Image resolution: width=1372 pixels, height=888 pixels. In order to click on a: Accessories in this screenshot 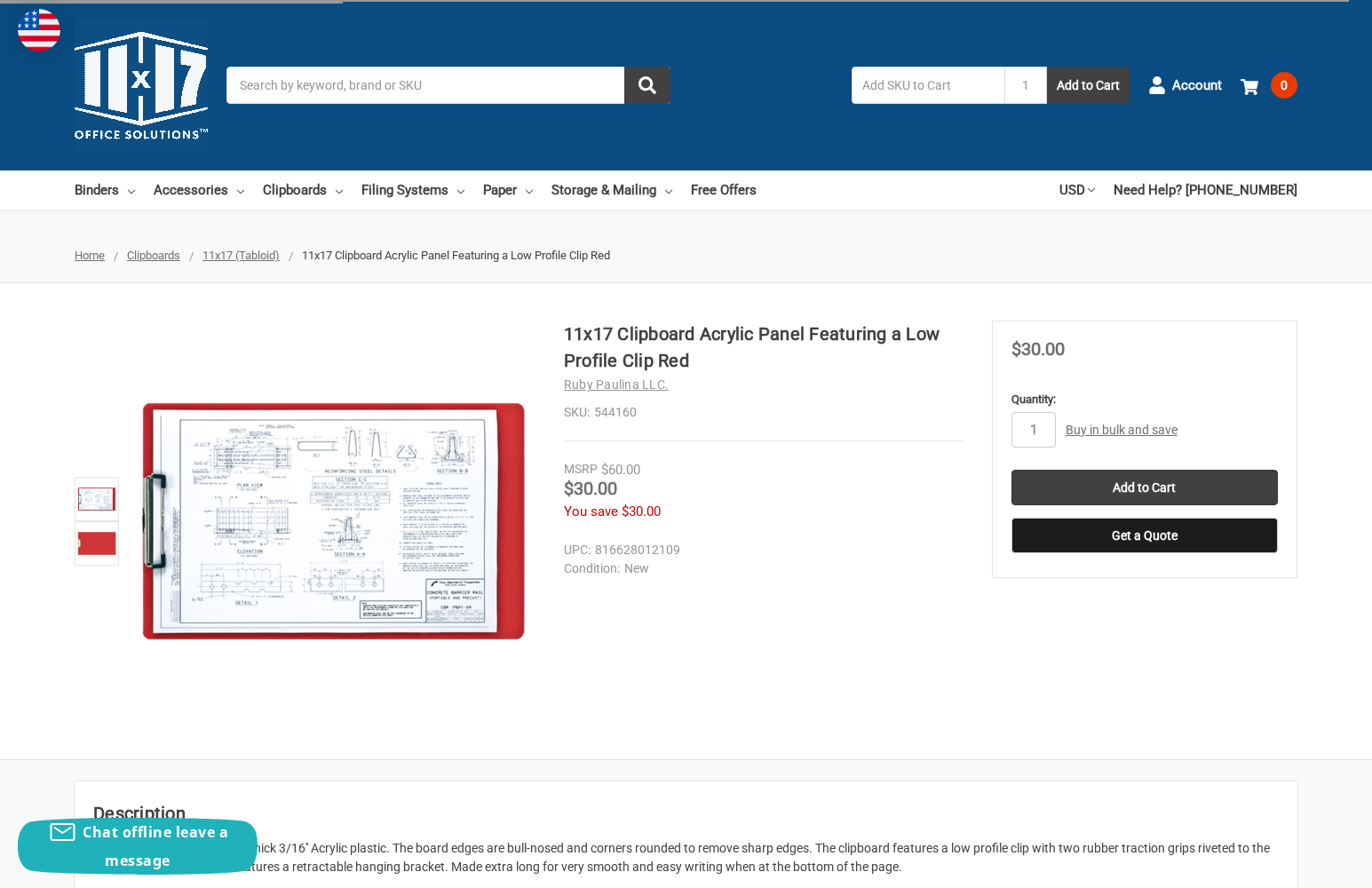, I will do `click(199, 190)`.